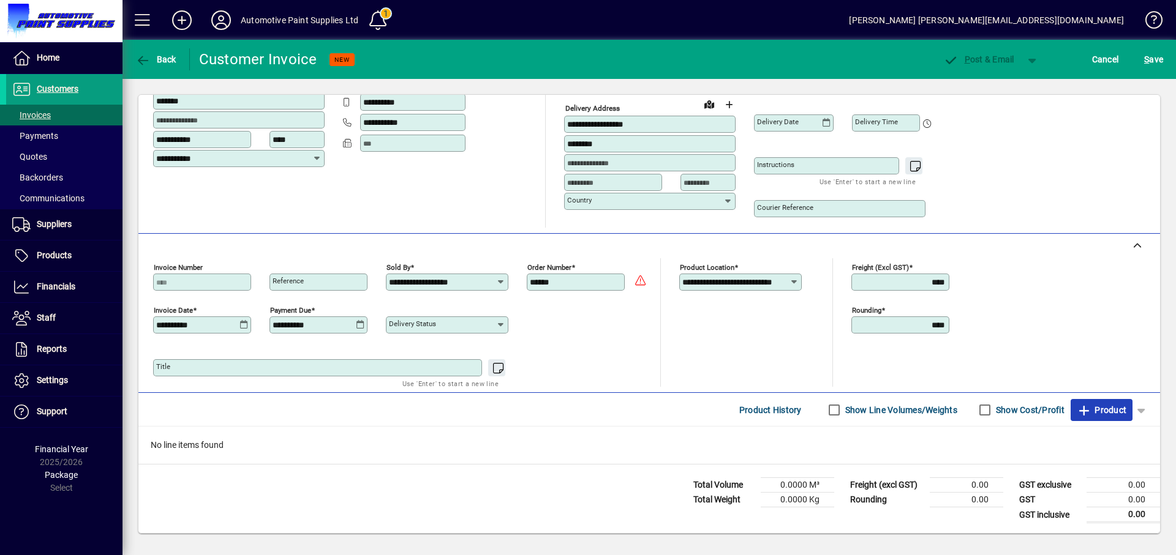 This screenshot has width=1176, height=555. What do you see at coordinates (785, 208) in the screenshot?
I see `mat-label: Courier Reference` at bounding box center [785, 208].